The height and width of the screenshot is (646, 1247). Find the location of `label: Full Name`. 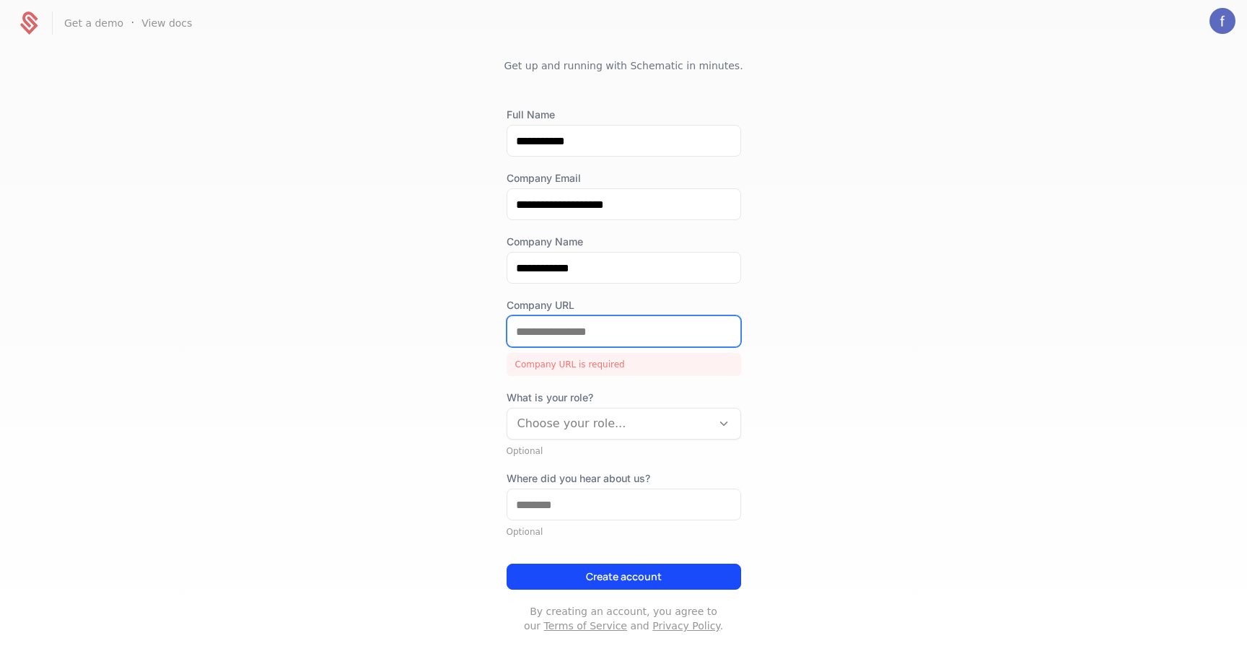

label: Full Name is located at coordinates (624, 115).